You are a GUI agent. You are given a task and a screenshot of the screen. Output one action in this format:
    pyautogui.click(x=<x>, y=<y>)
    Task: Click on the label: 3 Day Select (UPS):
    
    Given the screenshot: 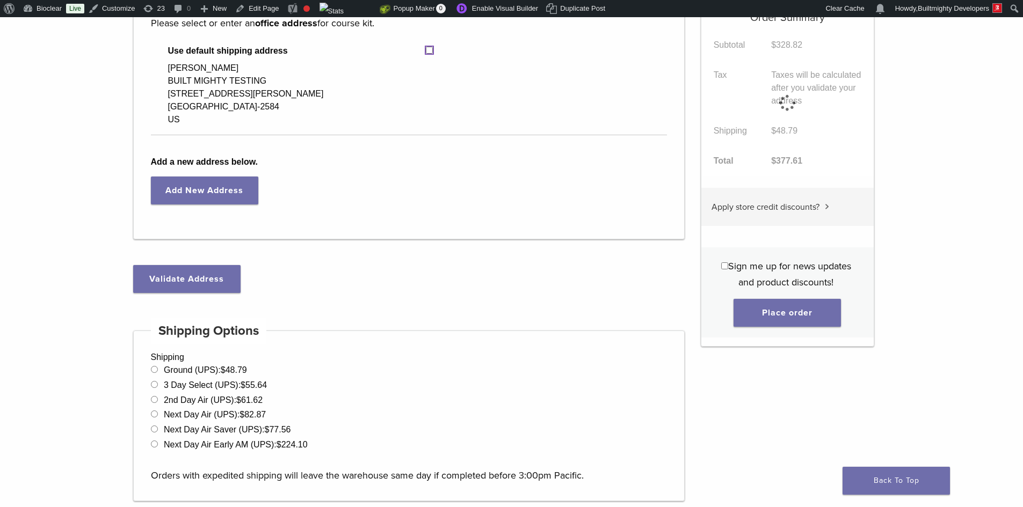 What is the action you would take?
    pyautogui.click(x=215, y=385)
    